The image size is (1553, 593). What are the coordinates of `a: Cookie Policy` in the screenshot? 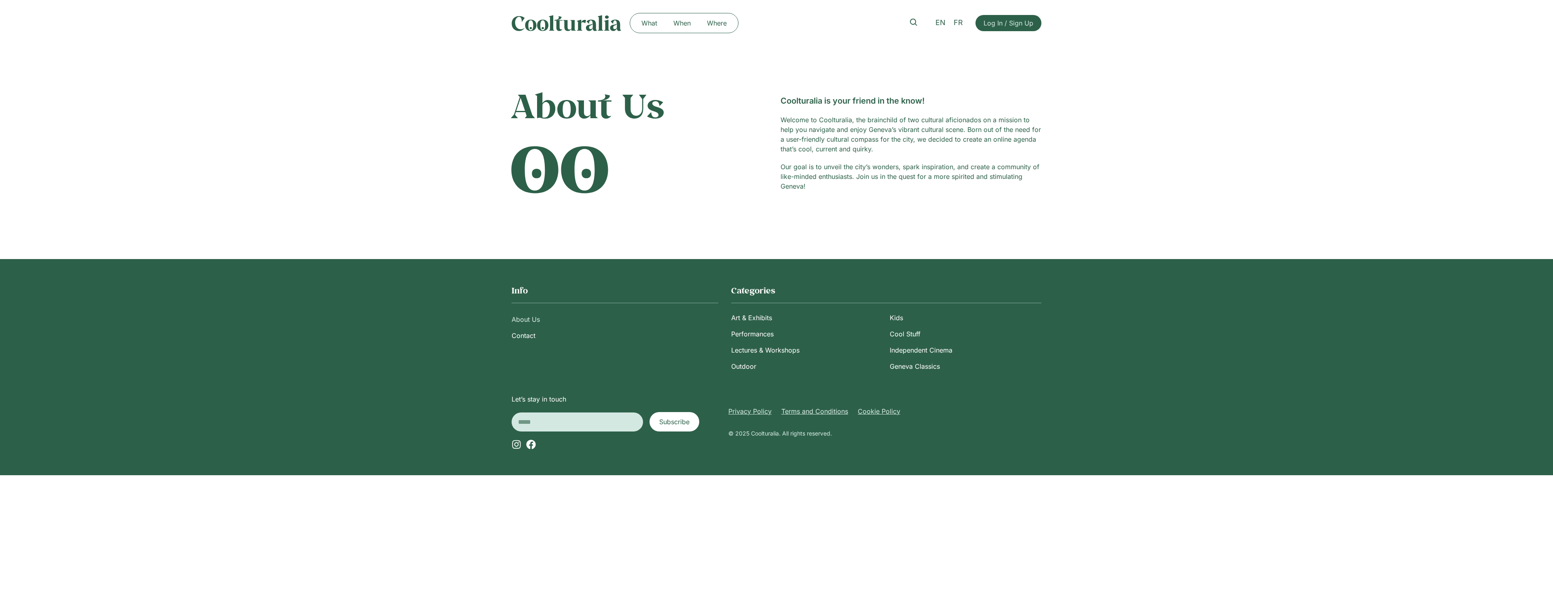 It's located at (879, 411).